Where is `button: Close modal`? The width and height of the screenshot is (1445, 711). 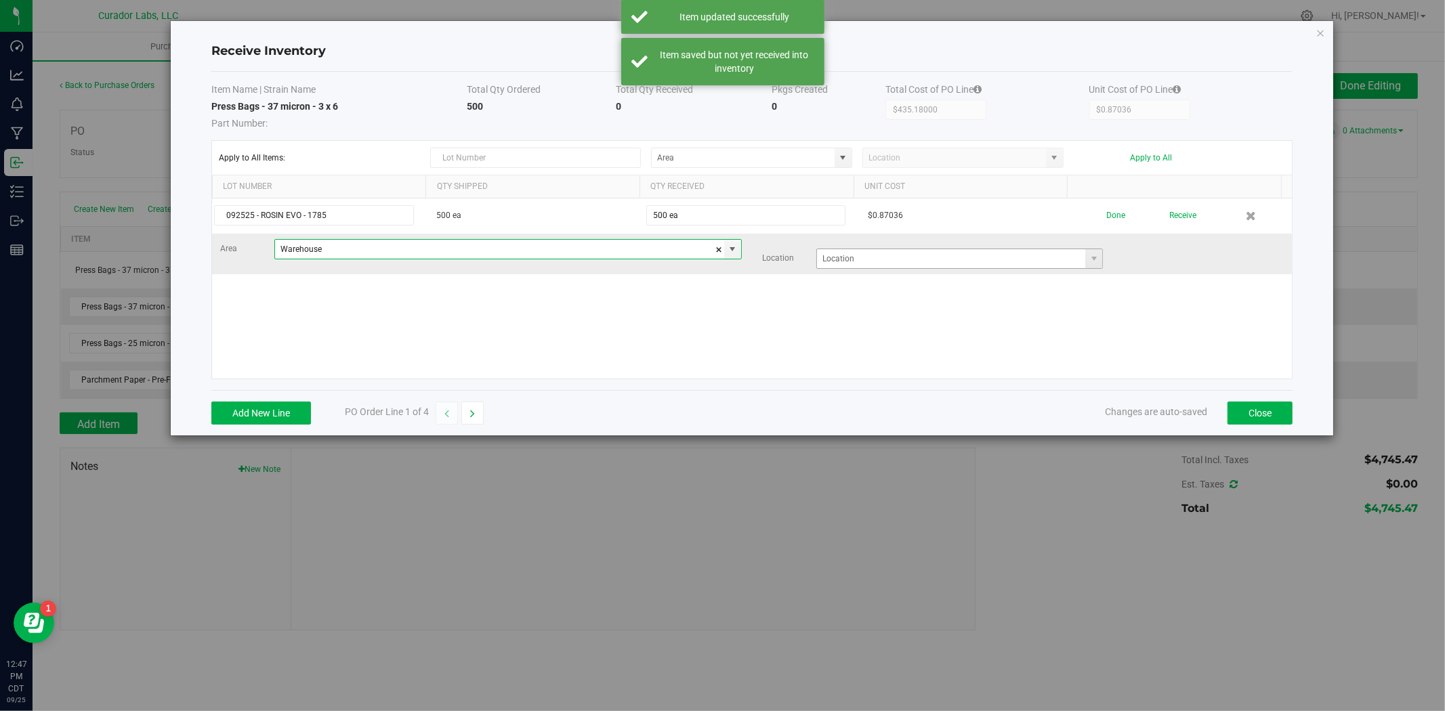
button: Close modal is located at coordinates (1321, 33).